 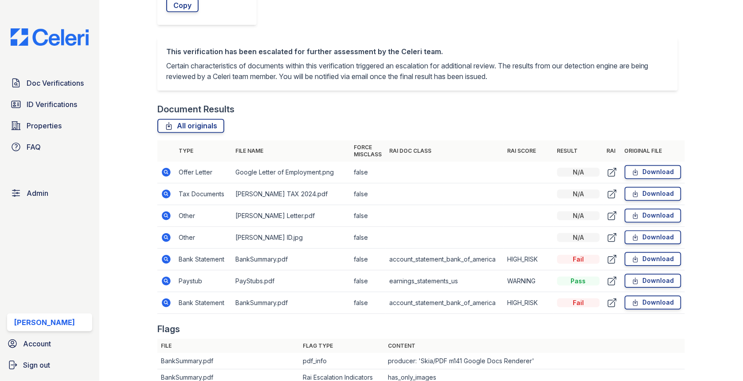 What do you see at coordinates (291, 281) in the screenshot?
I see `td: PayStubs.pdf` at bounding box center [291, 281].